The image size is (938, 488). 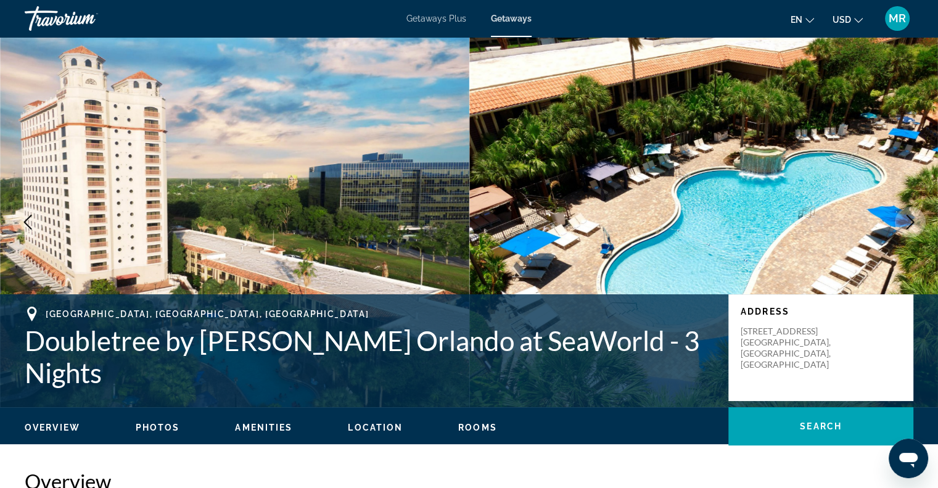 What do you see at coordinates (263, 427) in the screenshot?
I see `button: Amenities` at bounding box center [263, 427].